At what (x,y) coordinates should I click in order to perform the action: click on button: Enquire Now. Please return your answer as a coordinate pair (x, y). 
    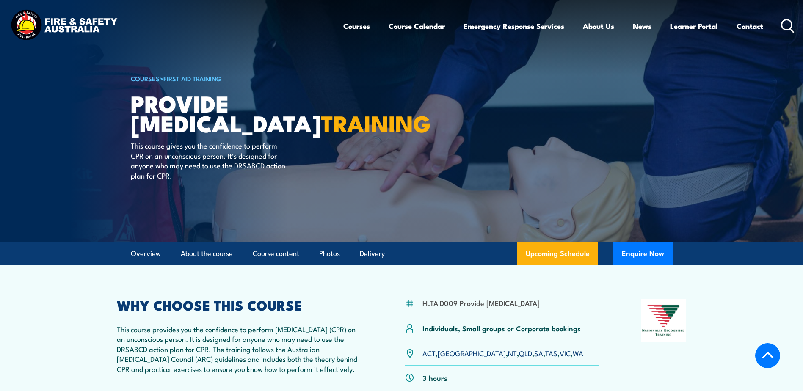
    Looking at the image, I should click on (643, 254).